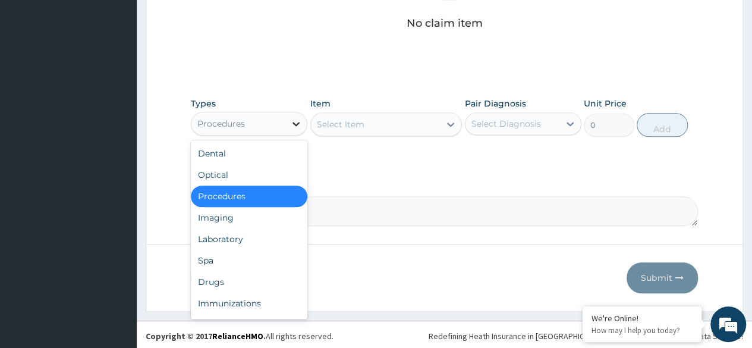 Image resolution: width=752 pixels, height=348 pixels. What do you see at coordinates (117, 161) in the screenshot?
I see `span: We're online!` at bounding box center [117, 161].